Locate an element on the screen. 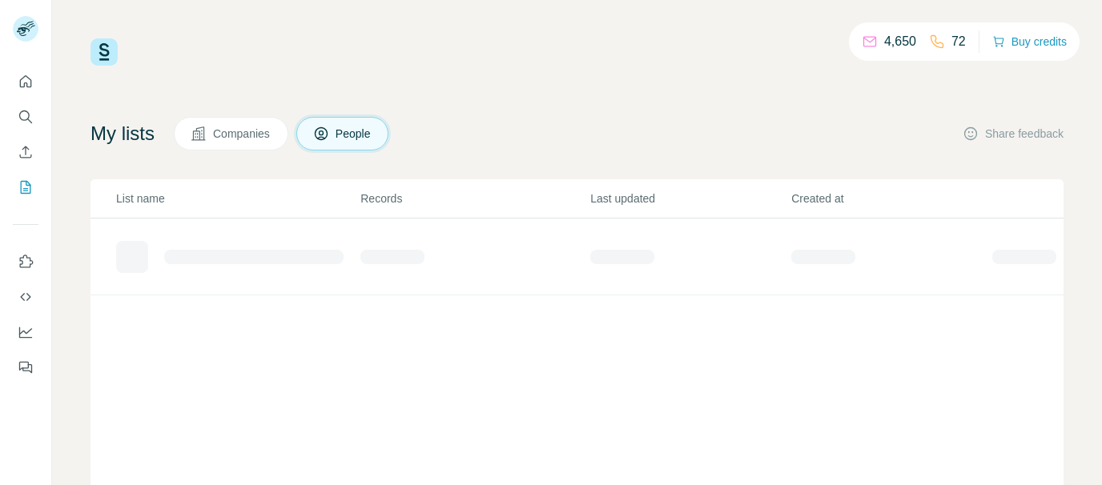 The image size is (1102, 485). button: Share feedback is located at coordinates (1013, 134).